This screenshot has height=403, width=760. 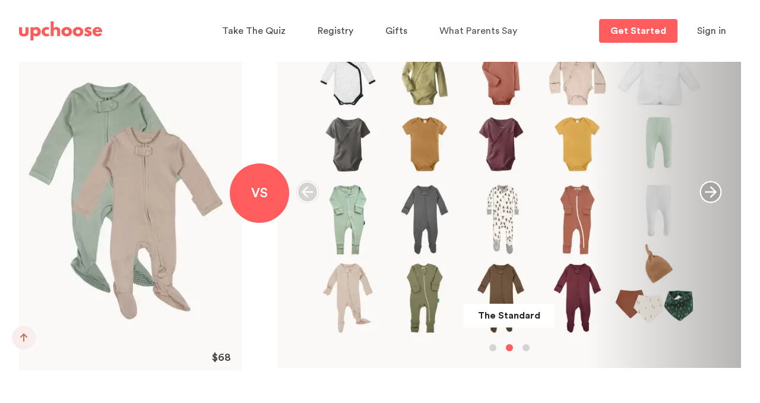 I want to click on a: Take The Quiz, so click(x=255, y=31).